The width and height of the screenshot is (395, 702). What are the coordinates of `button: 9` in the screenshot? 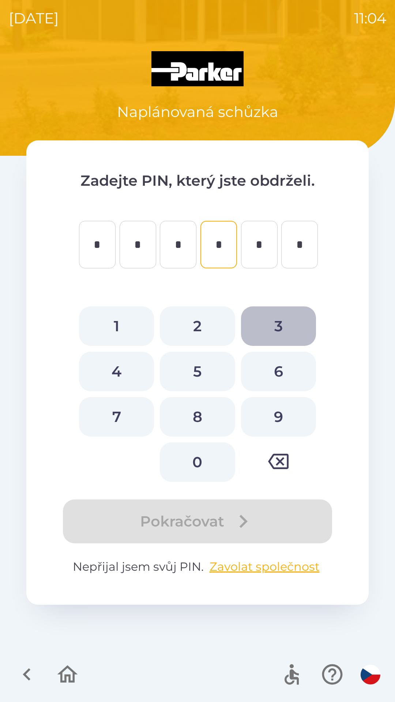 It's located at (278, 417).